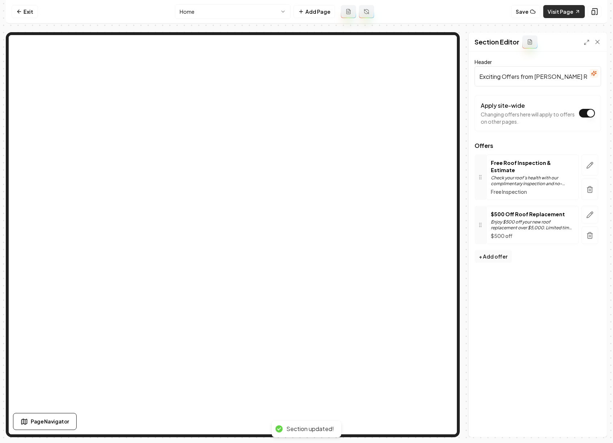 The width and height of the screenshot is (613, 443). Describe the element at coordinates (50, 421) in the screenshot. I see `span: Page Navigator` at that location.